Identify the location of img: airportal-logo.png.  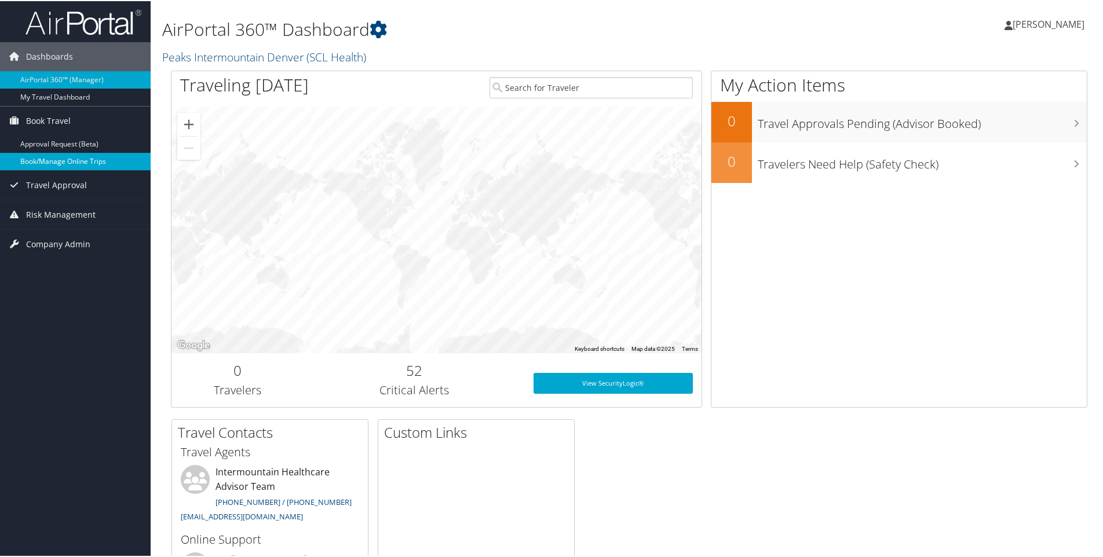
(83, 21).